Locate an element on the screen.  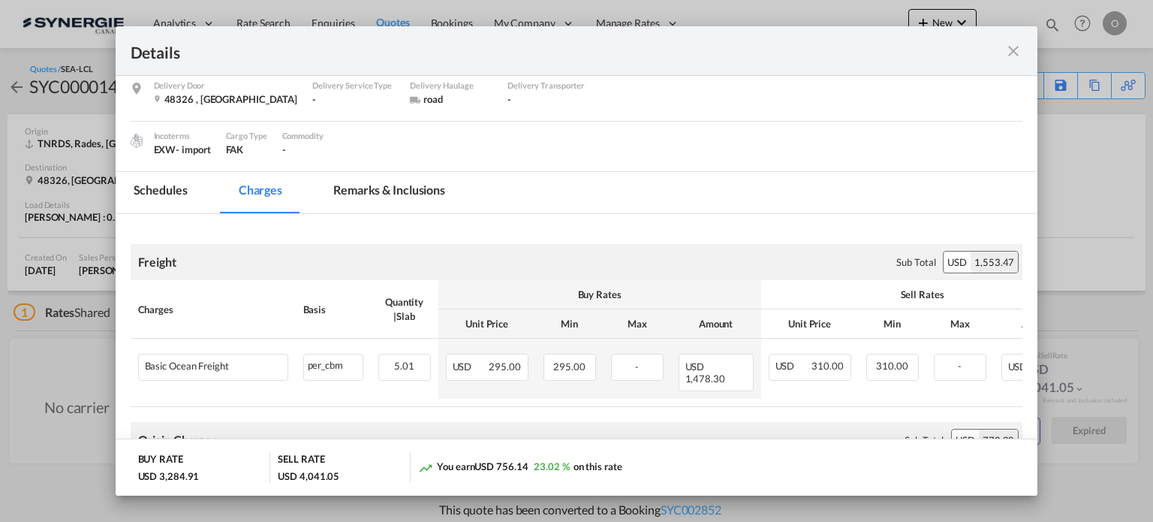
div: Delivery Service Type is located at coordinates (354, 86).